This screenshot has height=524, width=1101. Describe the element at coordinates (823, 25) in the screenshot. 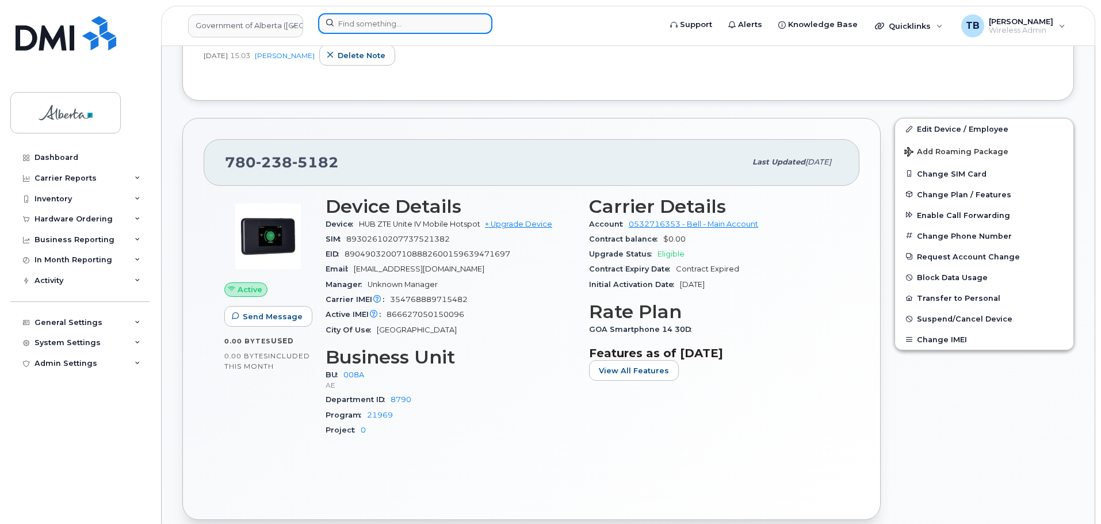

I see `span: Knowledge Base` at that location.